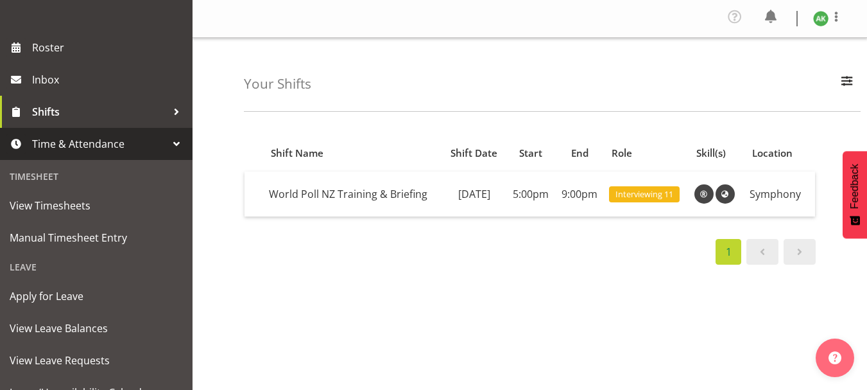 This screenshot has height=390, width=867. Describe the element at coordinates (780, 194) in the screenshot. I see `td: Symphony` at that location.